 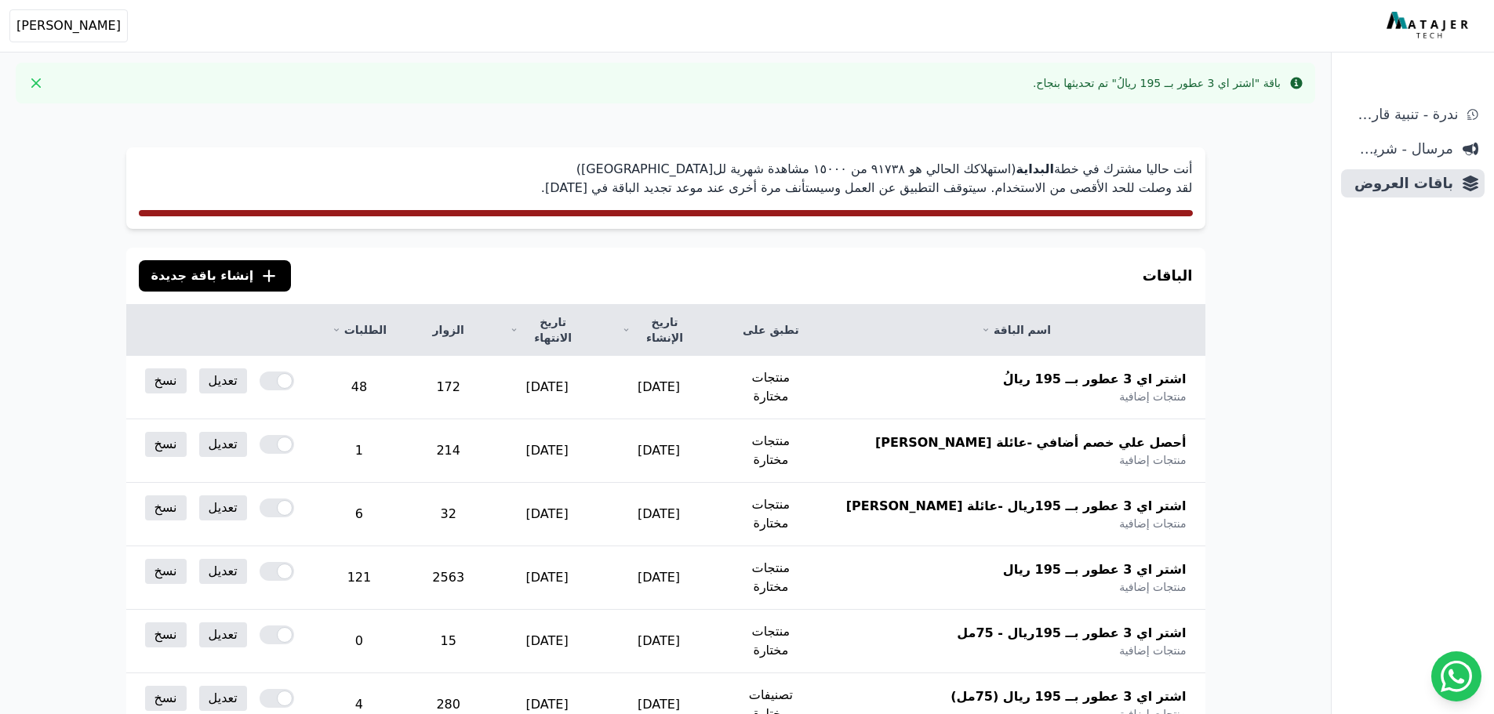 What do you see at coordinates (359, 387) in the screenshot?
I see `td: 48` at bounding box center [359, 387].